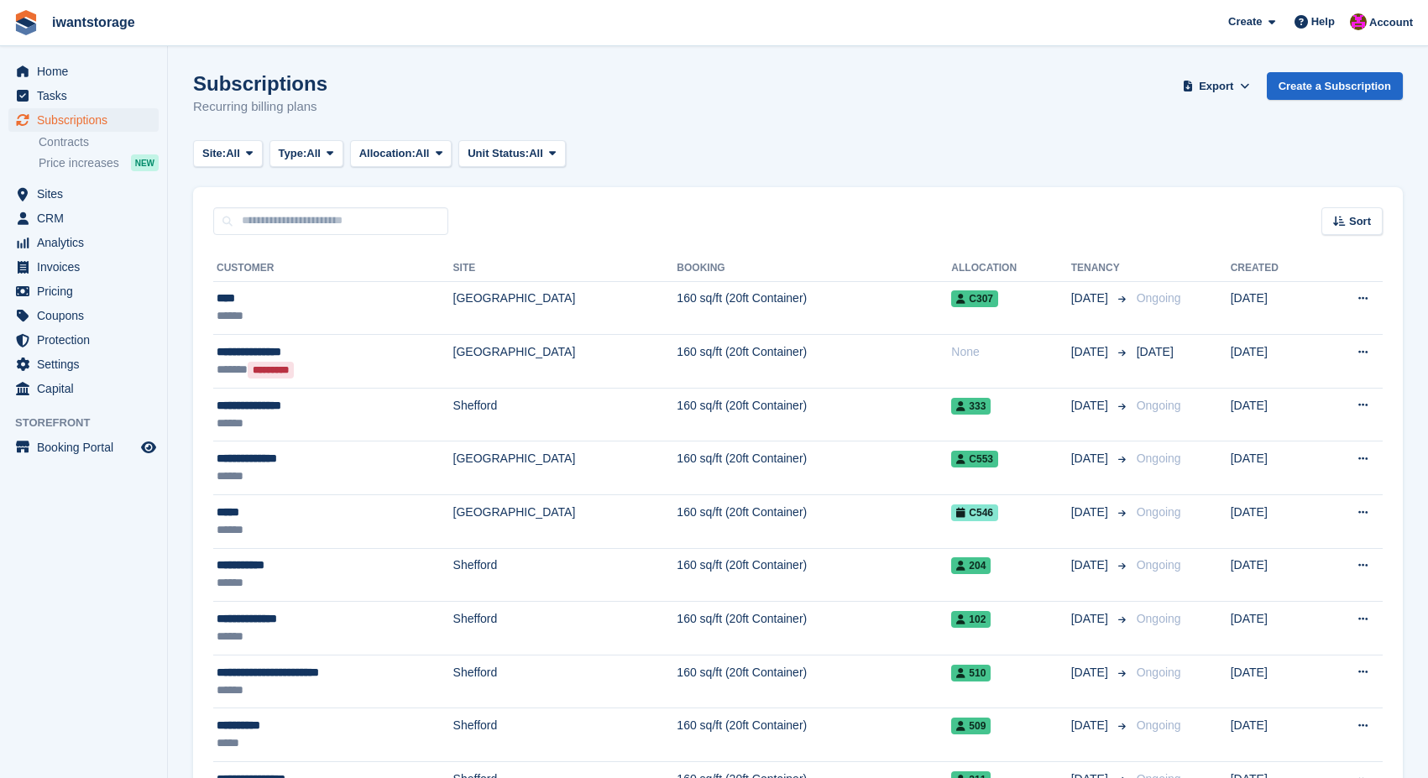 Image resolution: width=1428 pixels, height=778 pixels. Describe the element at coordinates (87, 96) in the screenshot. I see `span: Tasks` at that location.